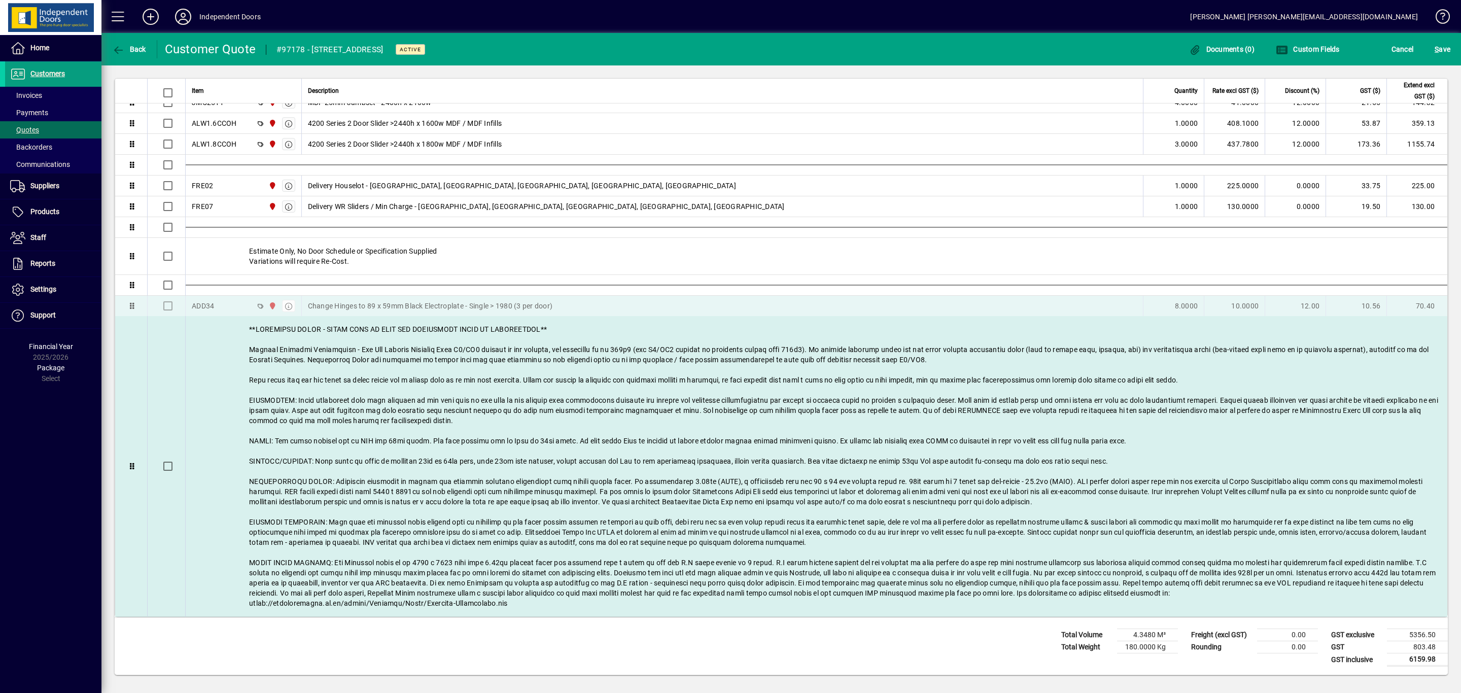 The width and height of the screenshot is (1461, 693). I want to click on td: 173.36, so click(1356, 144).